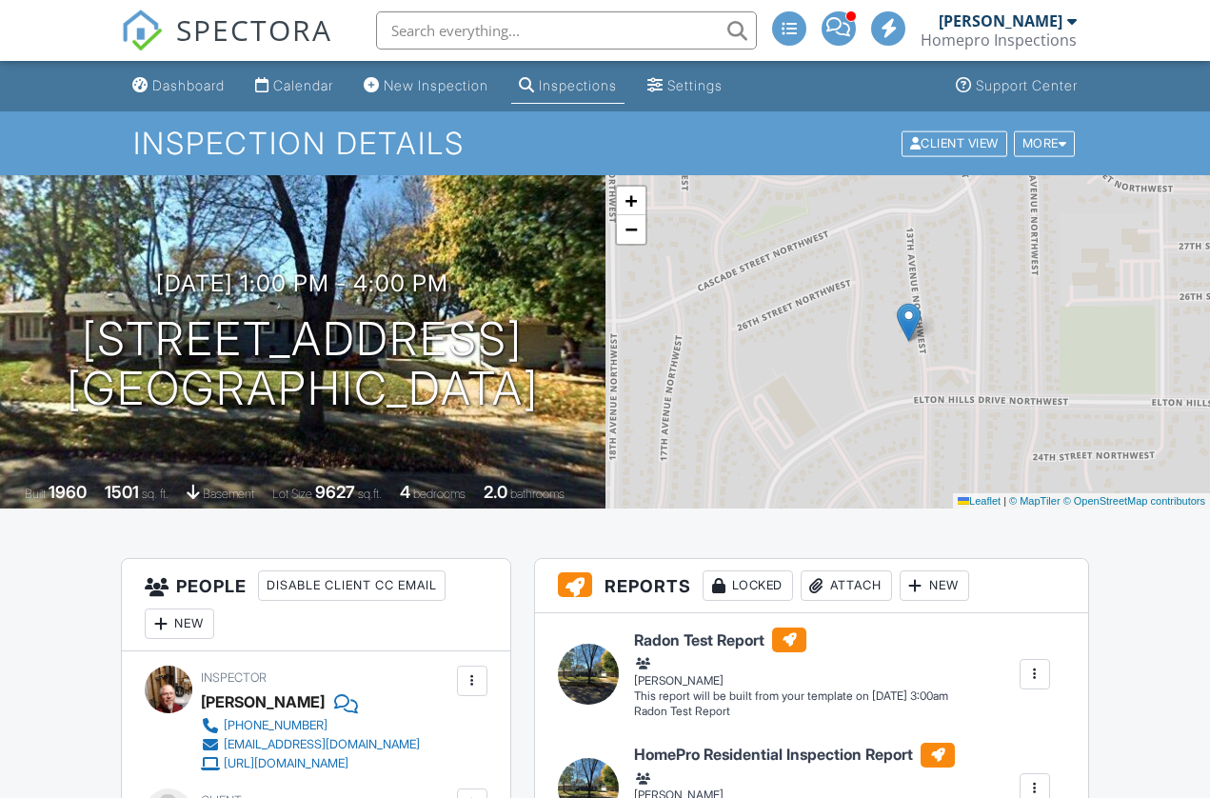 The width and height of the screenshot is (1210, 798). Describe the element at coordinates (155, 493) in the screenshot. I see `span: sq. ft.` at that location.